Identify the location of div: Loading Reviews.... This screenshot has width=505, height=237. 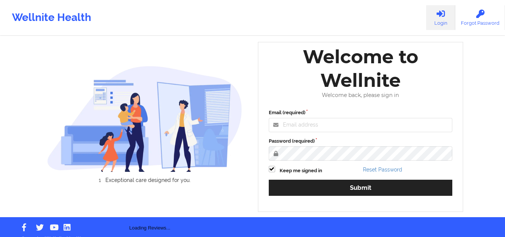
(150, 214).